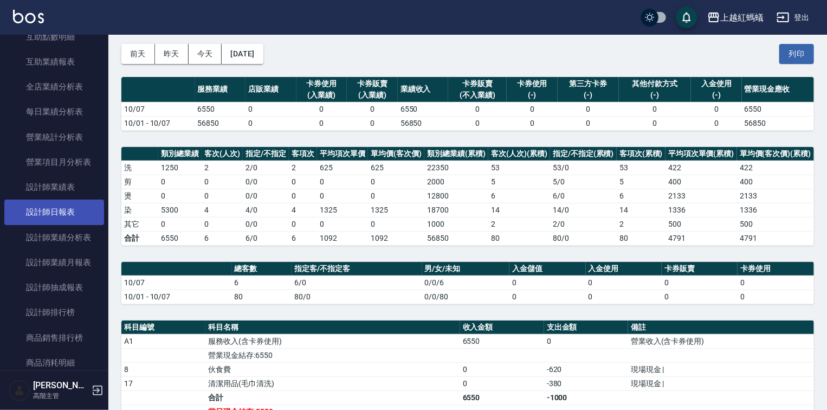  I want to click on td: 現場現金 |, so click(721, 369).